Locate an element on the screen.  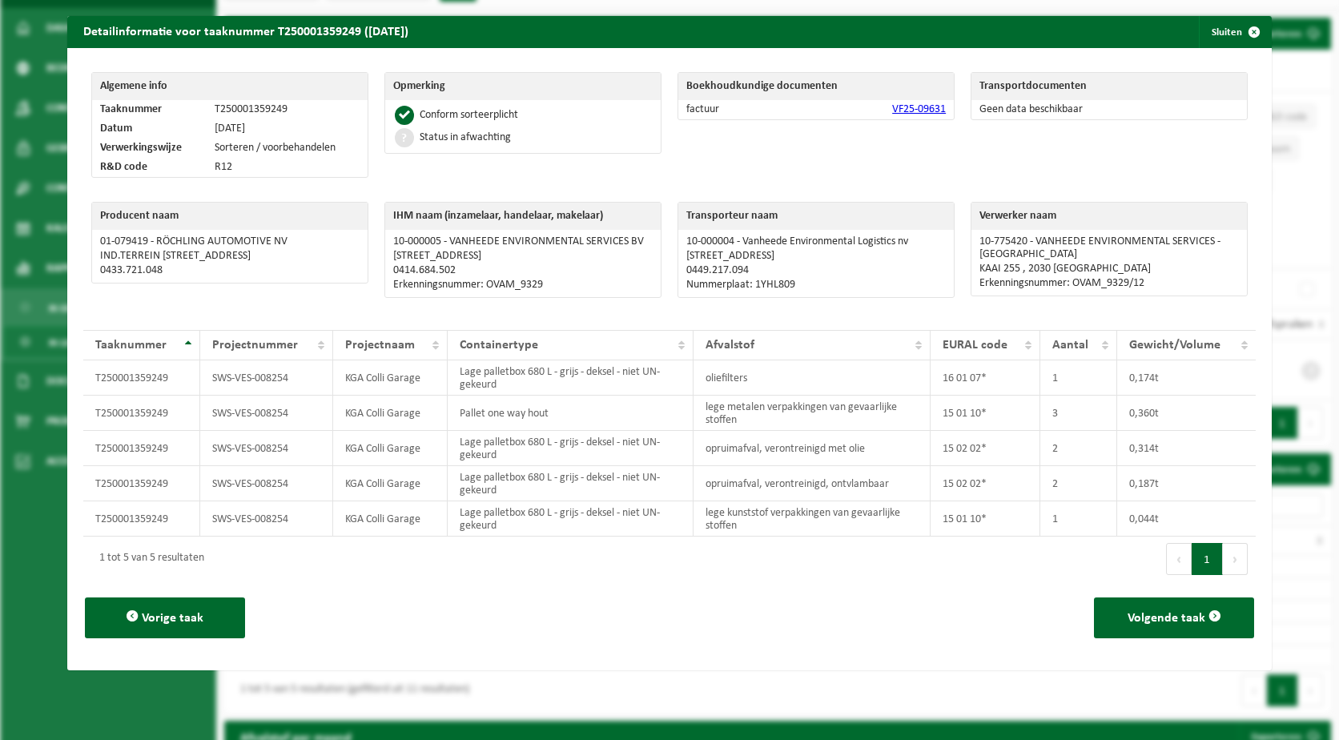
td: 0,187t is located at coordinates (1186, 484).